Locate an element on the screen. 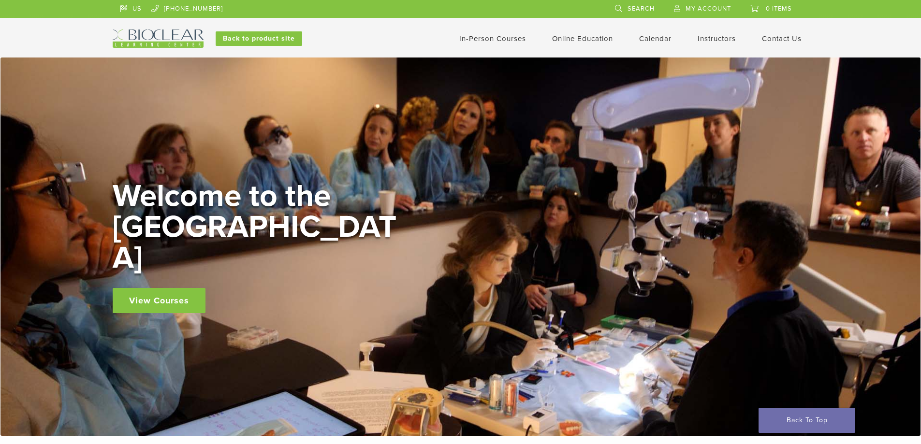  span: Search is located at coordinates (641, 9).